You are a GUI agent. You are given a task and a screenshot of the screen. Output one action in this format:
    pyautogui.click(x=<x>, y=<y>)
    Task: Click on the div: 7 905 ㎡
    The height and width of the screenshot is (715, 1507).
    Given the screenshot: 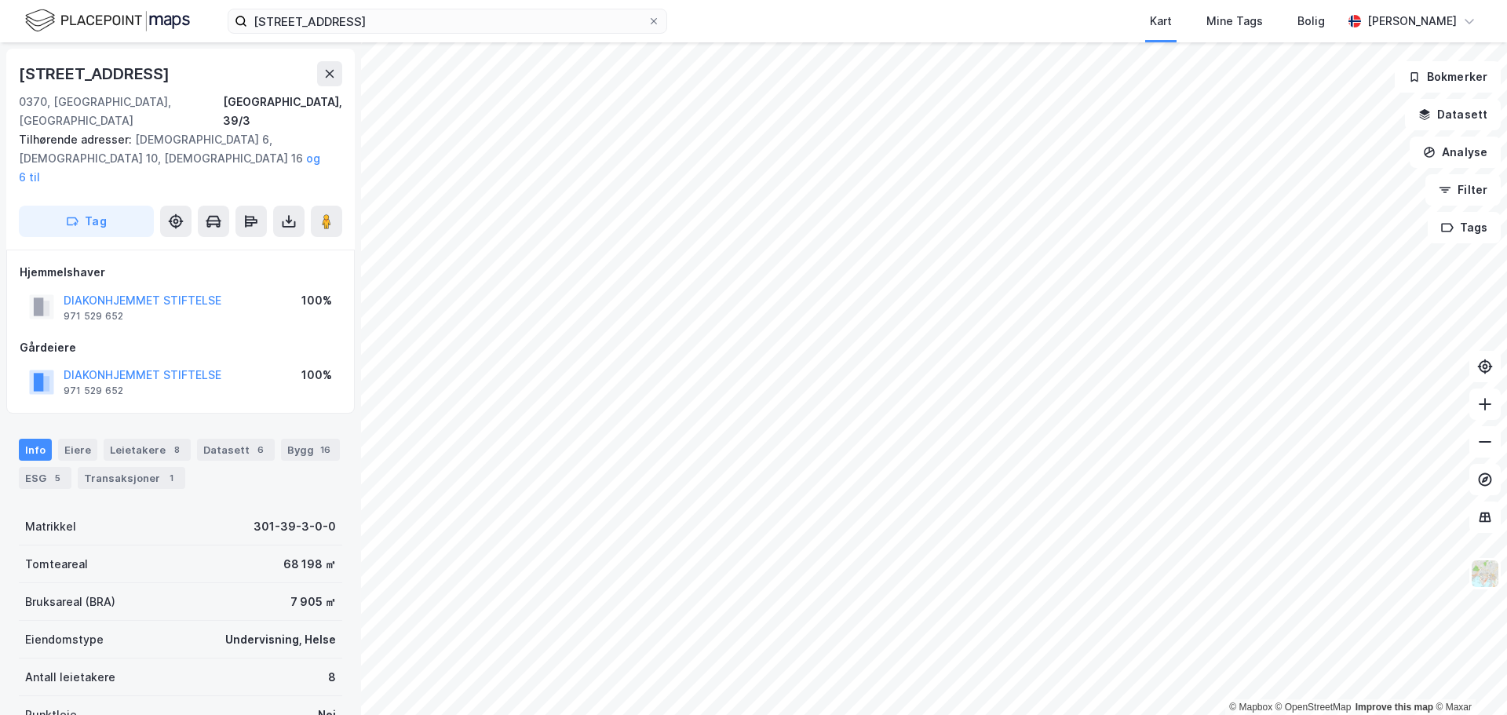 What is the action you would take?
    pyautogui.click(x=313, y=602)
    